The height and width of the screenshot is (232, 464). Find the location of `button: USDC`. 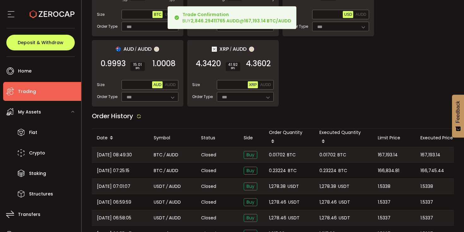

button: USDC is located at coordinates (170, 15).